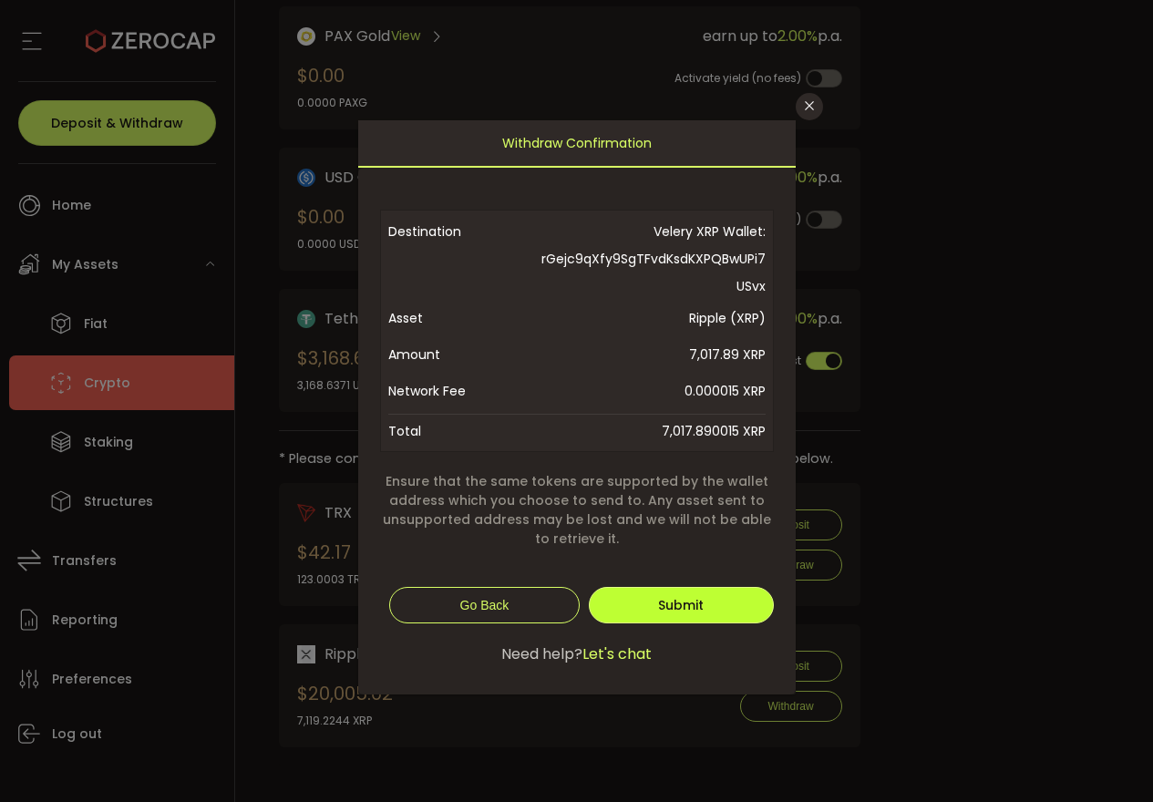 The width and height of the screenshot is (1153, 802). I want to click on div: dialog, so click(577, 407).